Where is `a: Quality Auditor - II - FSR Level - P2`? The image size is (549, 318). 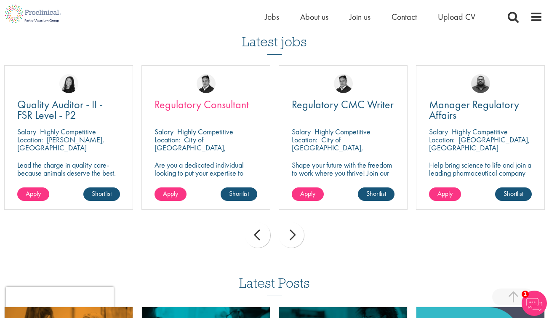
a: Quality Auditor - II - FSR Level - P2 is located at coordinates (69, 110).